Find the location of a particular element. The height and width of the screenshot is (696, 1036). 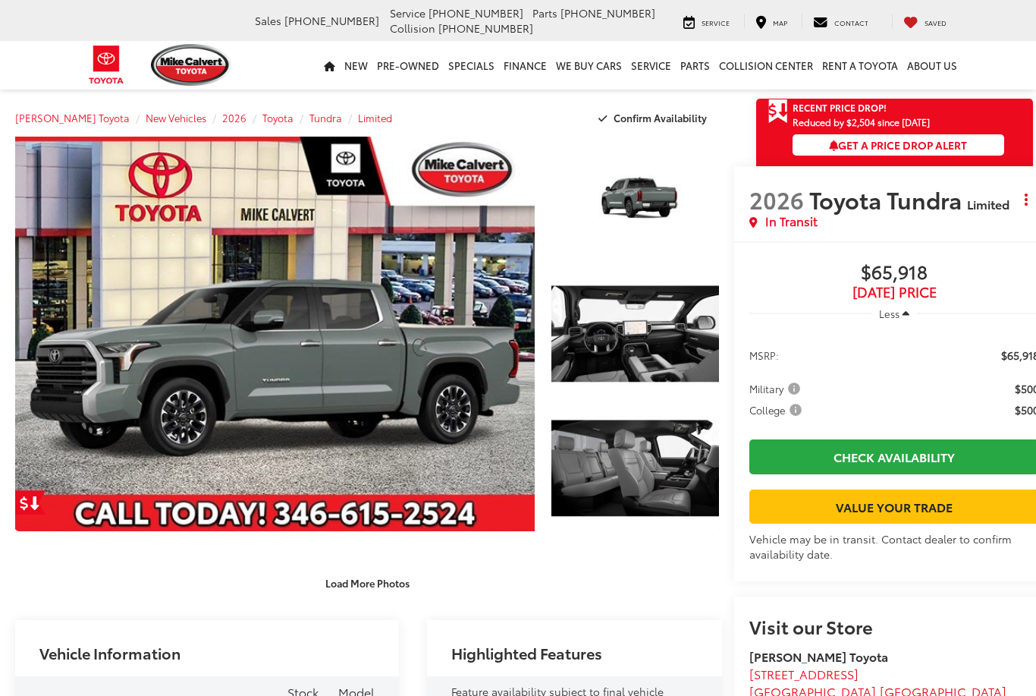

span: Get a Price Drop Alert is located at coordinates (898, 145).